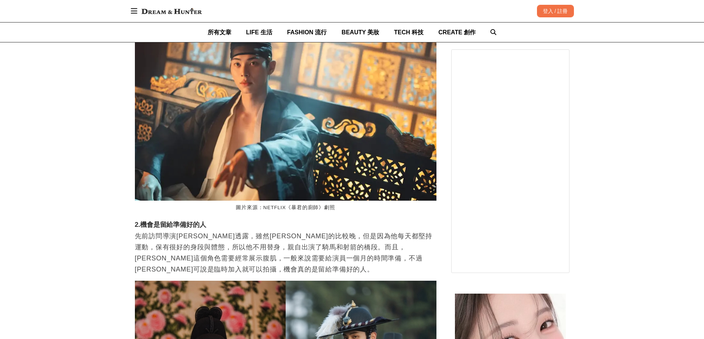  I want to click on img: Dream & Hunter, so click(171, 11).